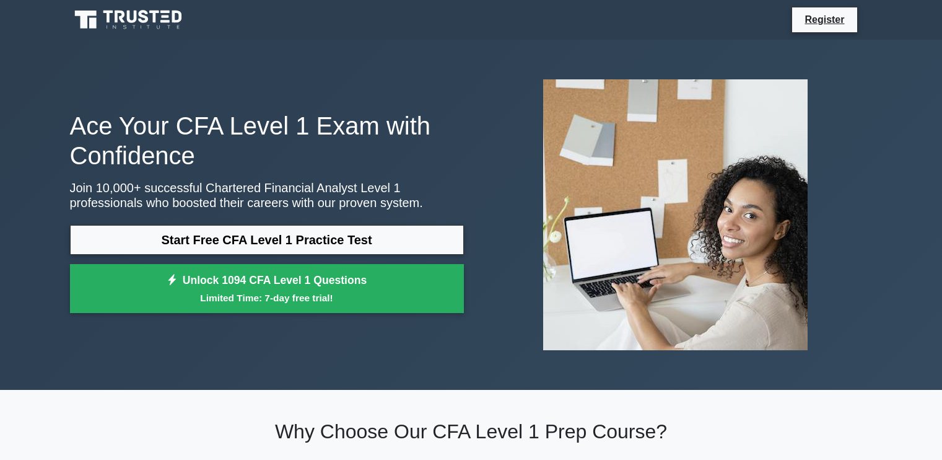  Describe the element at coordinates (267, 297) in the screenshot. I see `small: Limited Time: 7-day free trial!` at that location.